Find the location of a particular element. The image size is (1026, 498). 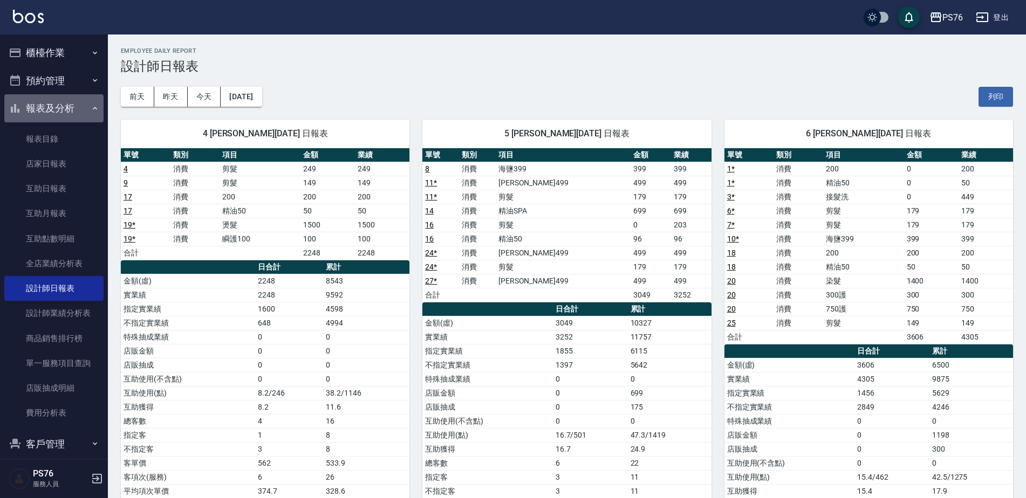

td: 96 is located at coordinates (650, 239).